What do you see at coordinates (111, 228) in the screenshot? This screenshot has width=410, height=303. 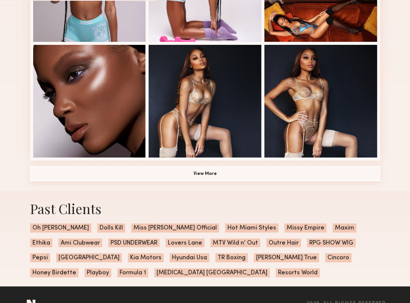 I see `span: Dolls Kill` at bounding box center [111, 228].